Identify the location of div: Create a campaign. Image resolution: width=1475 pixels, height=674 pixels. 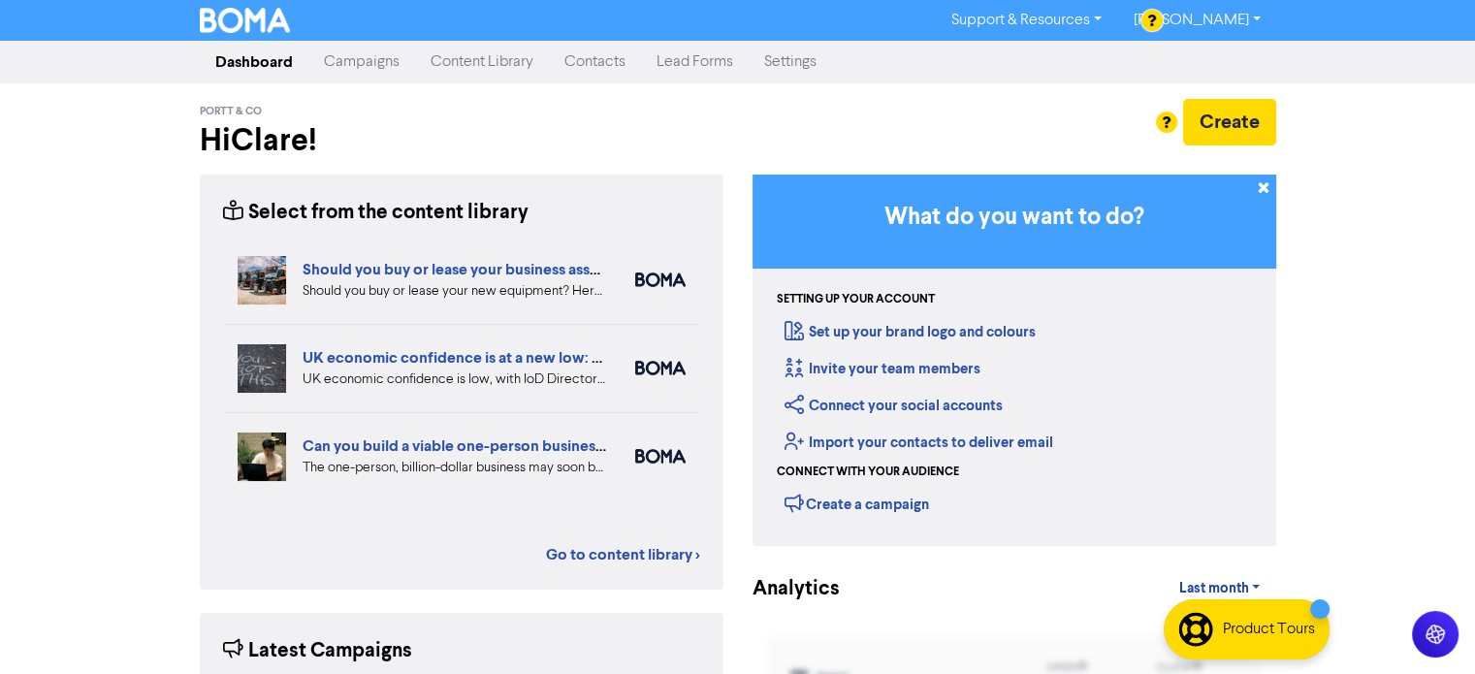
(856, 503).